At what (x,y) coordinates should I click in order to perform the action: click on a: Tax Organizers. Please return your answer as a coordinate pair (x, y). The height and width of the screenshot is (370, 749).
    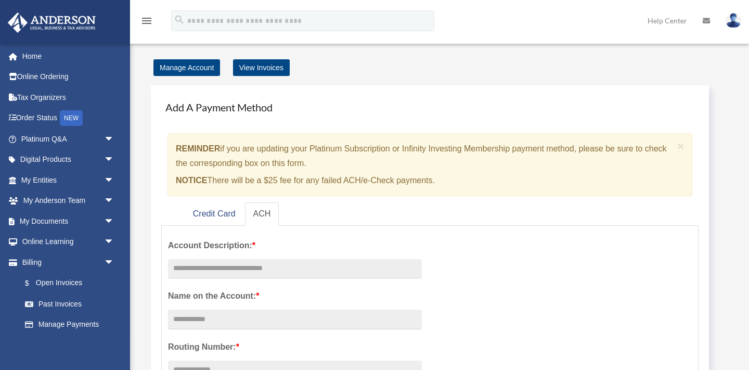
    Looking at the image, I should click on (69, 97).